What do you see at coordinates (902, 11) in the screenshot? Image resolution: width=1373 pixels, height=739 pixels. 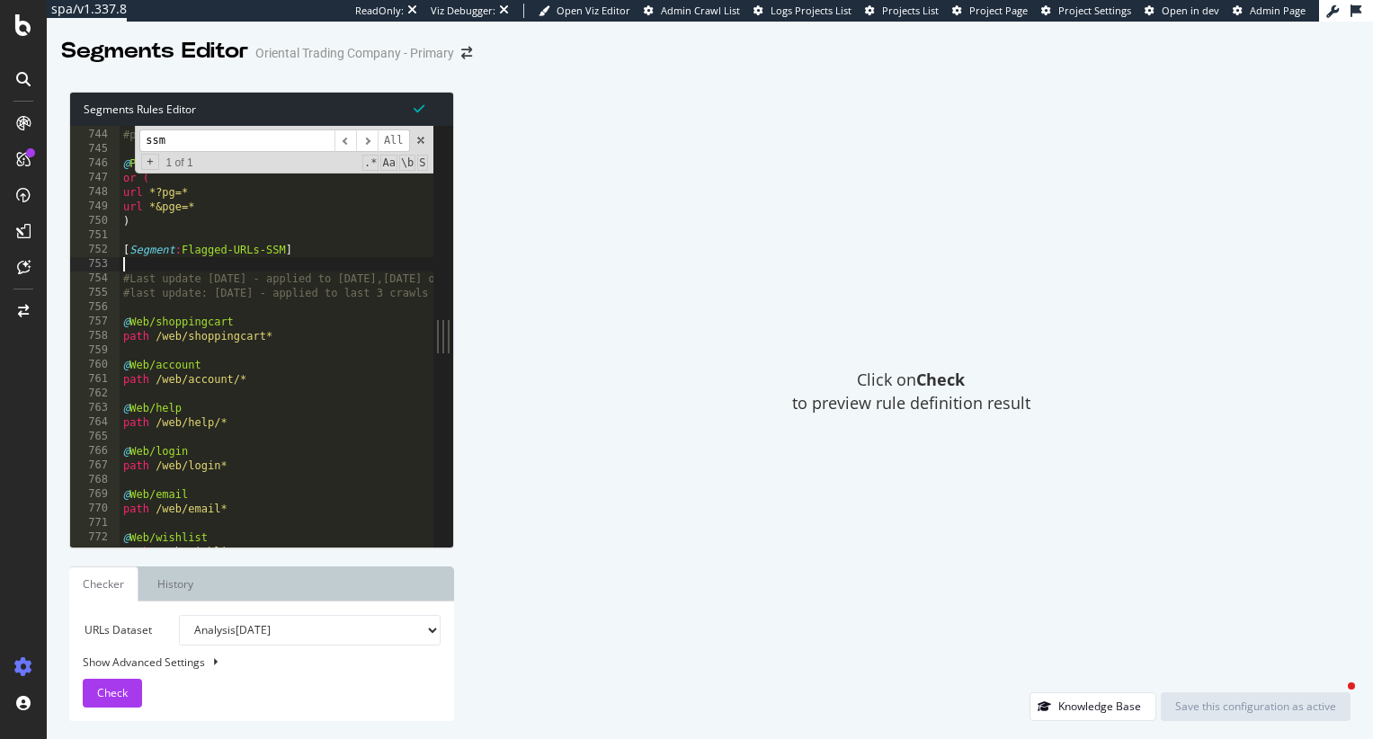 I see `a: Projects List` at bounding box center [902, 11].